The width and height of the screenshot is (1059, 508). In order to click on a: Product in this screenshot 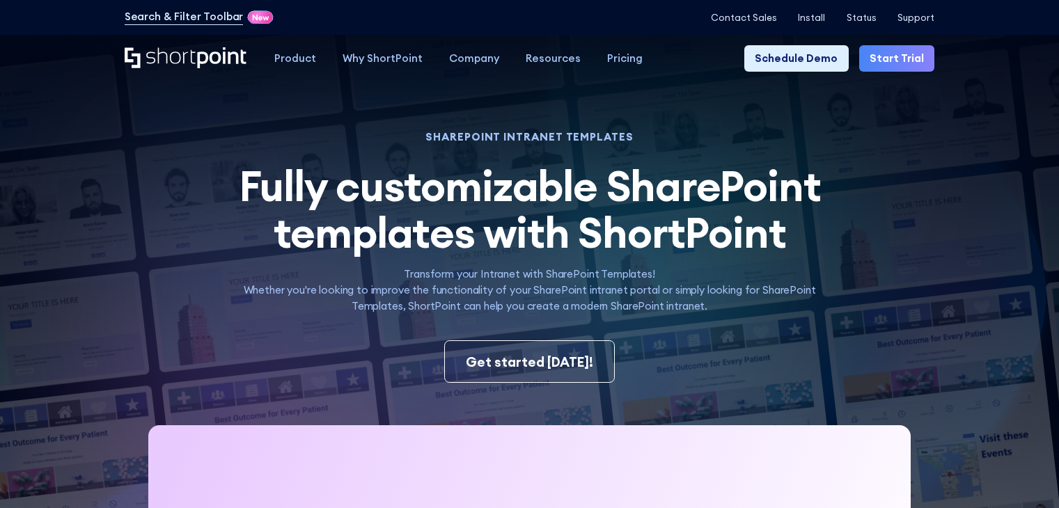, I will do `click(295, 58)`.